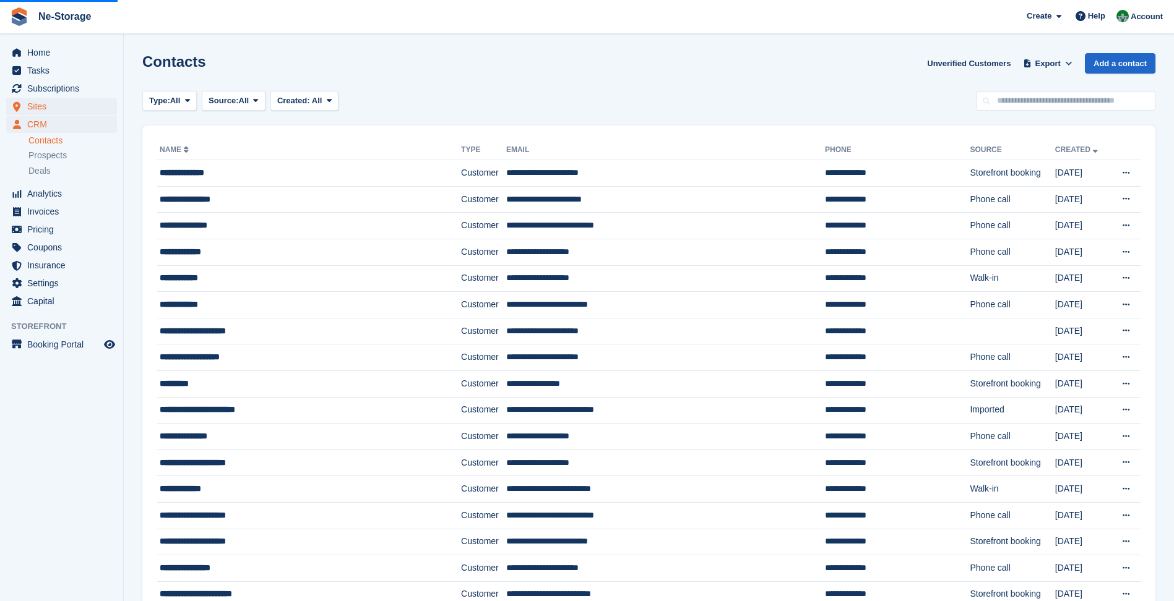 This screenshot has height=601, width=1174. Describe the element at coordinates (160, 101) in the screenshot. I see `span: Type:` at that location.